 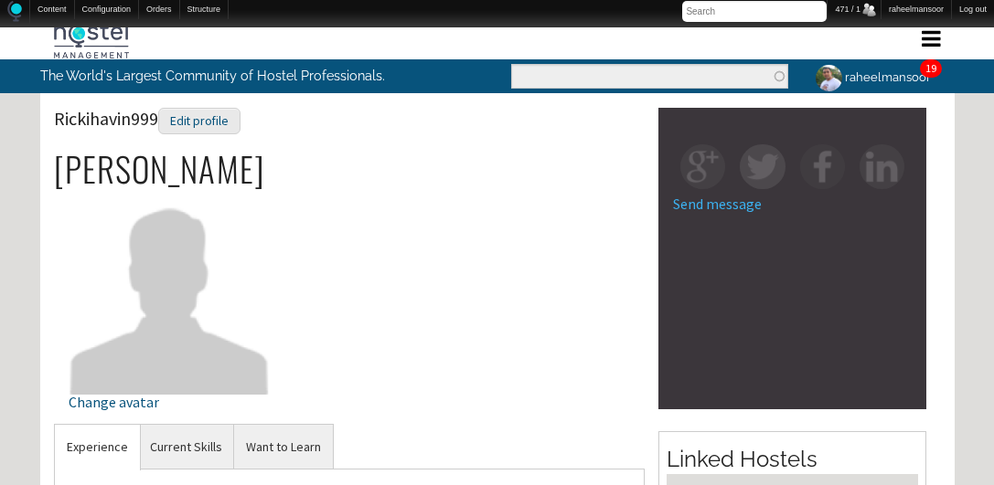 What do you see at coordinates (199, 121) in the screenshot?
I see `div: Edit profile` at bounding box center [199, 121].